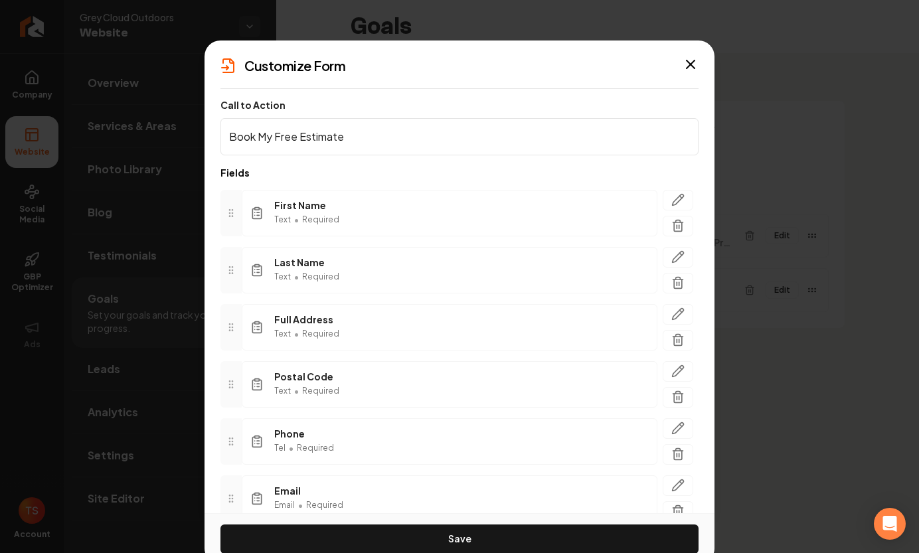  Describe the element at coordinates (280, 448) in the screenshot. I see `span: Tel` at that location.